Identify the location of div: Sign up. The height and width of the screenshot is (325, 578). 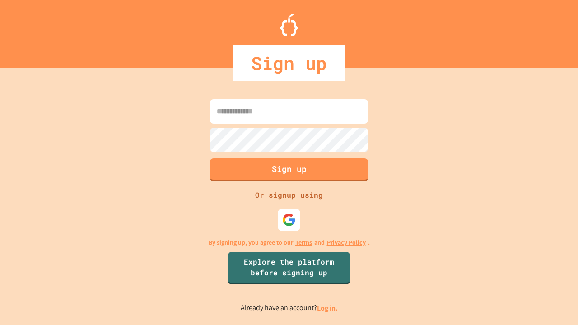
(289, 63).